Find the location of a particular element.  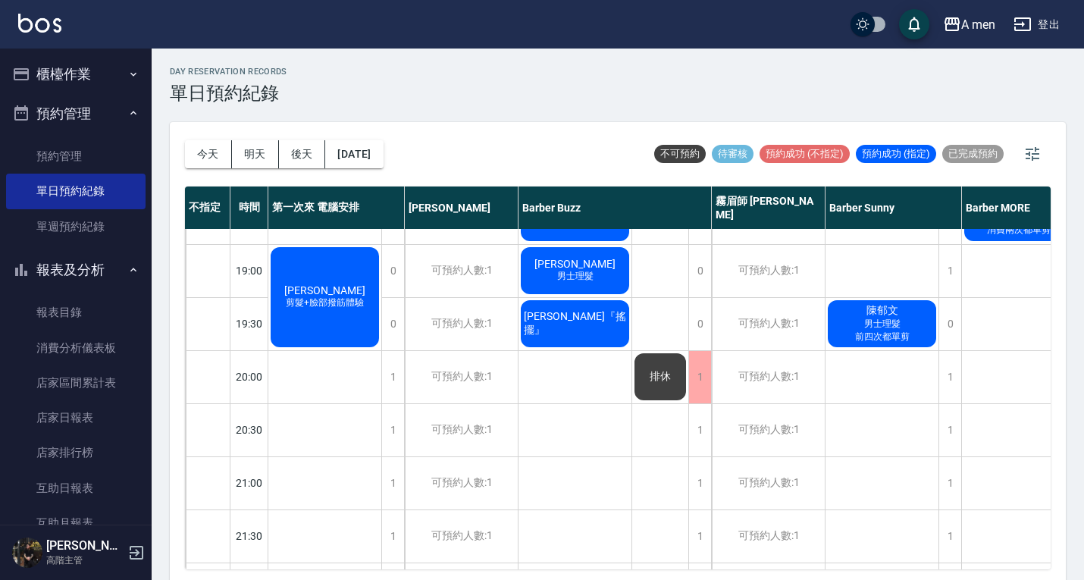

a: 店家日報表 is located at coordinates (76, 418).